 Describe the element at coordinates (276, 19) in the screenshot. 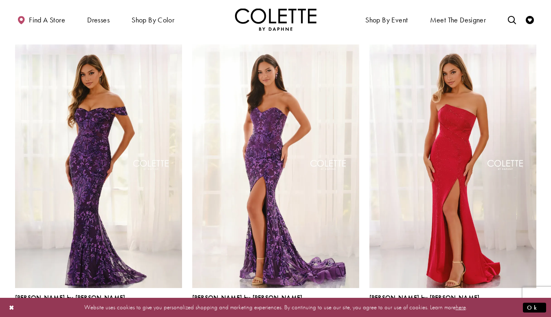

I see `a: Visit Home Page` at that location.